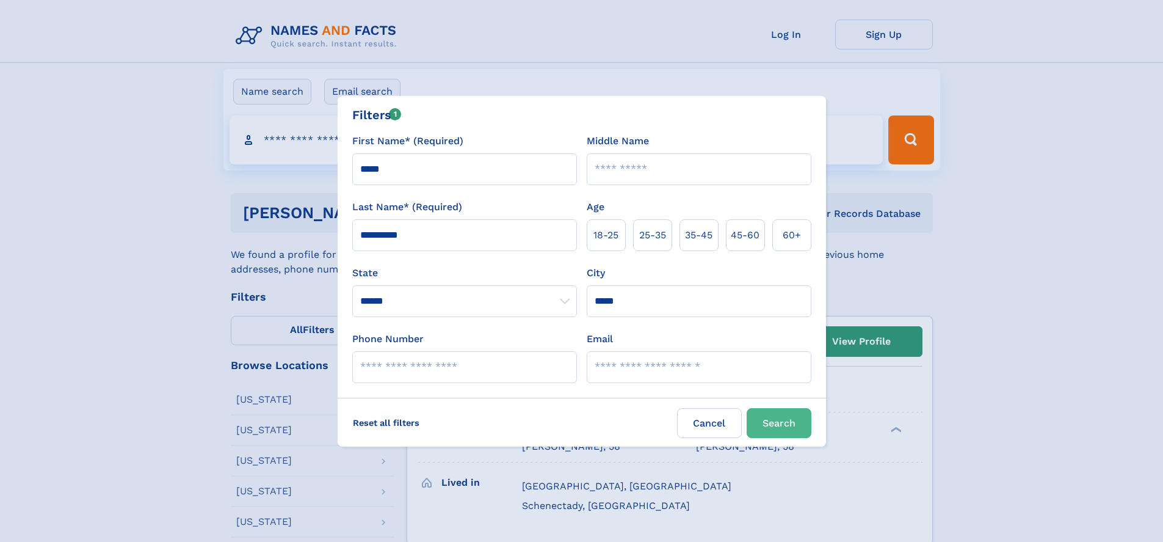 This screenshot has width=1163, height=542. I want to click on label: Email, so click(600, 339).